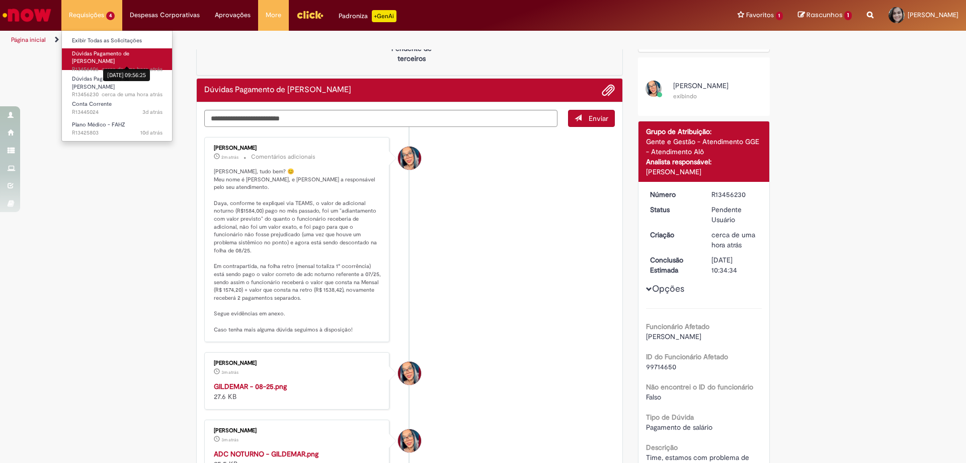 The height and width of the screenshot is (463, 966). What do you see at coordinates (685, 96) in the screenshot?
I see `small: exibindo` at bounding box center [685, 96].